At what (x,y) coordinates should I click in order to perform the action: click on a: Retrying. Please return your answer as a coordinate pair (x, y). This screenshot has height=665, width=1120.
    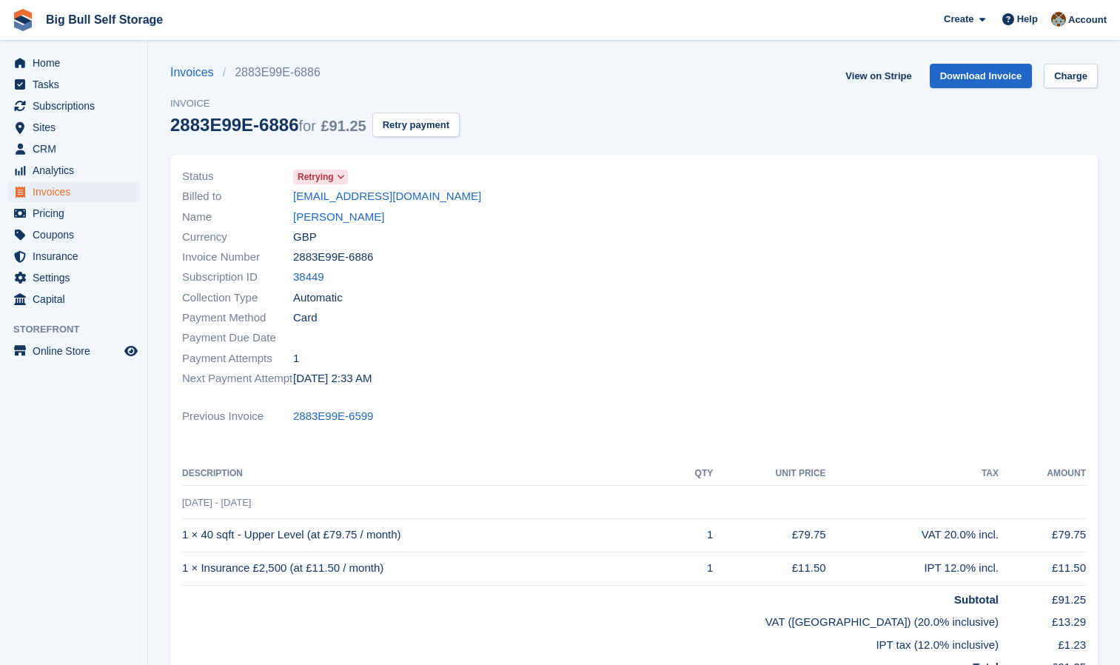
    Looking at the image, I should click on (321, 176).